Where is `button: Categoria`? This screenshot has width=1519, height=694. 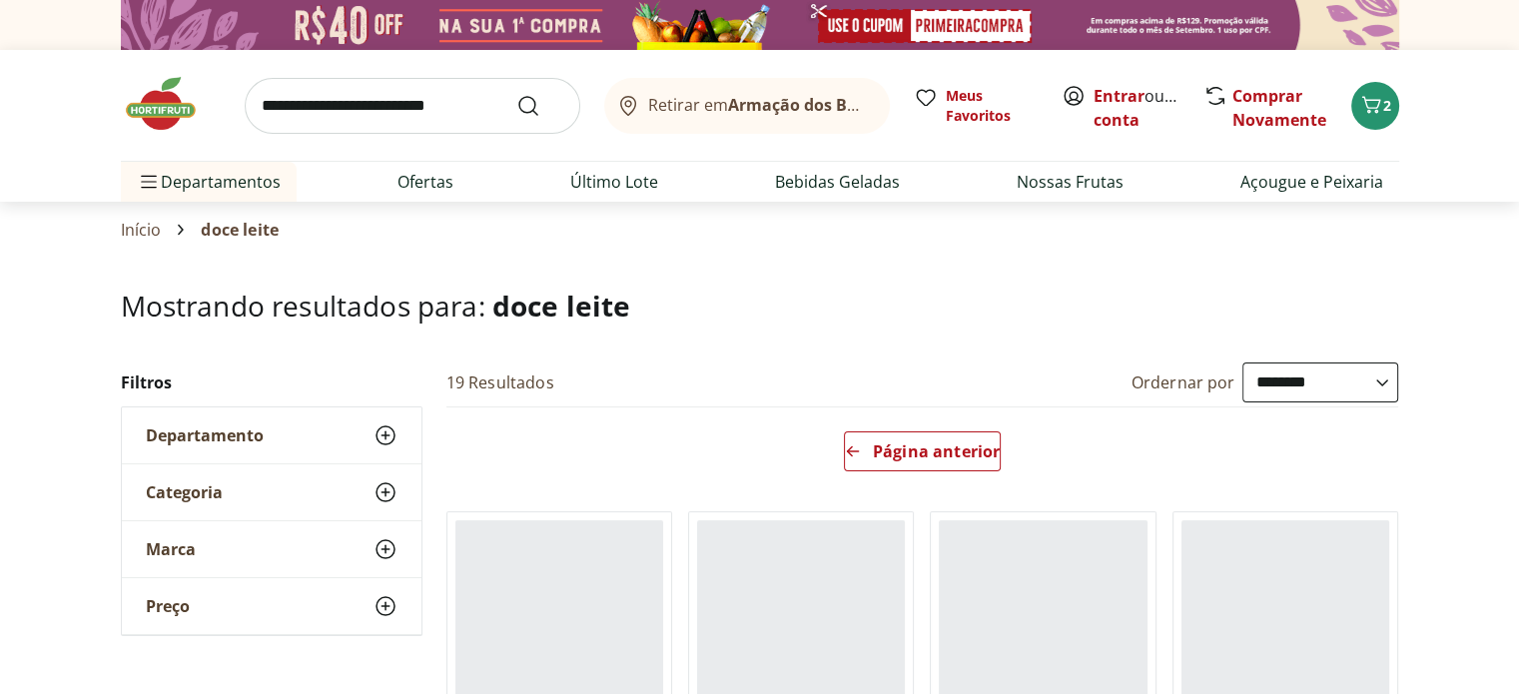
button: Categoria is located at coordinates (272, 492).